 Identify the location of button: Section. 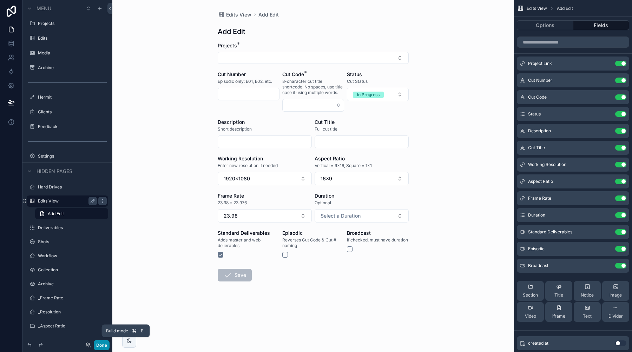
(530, 291).